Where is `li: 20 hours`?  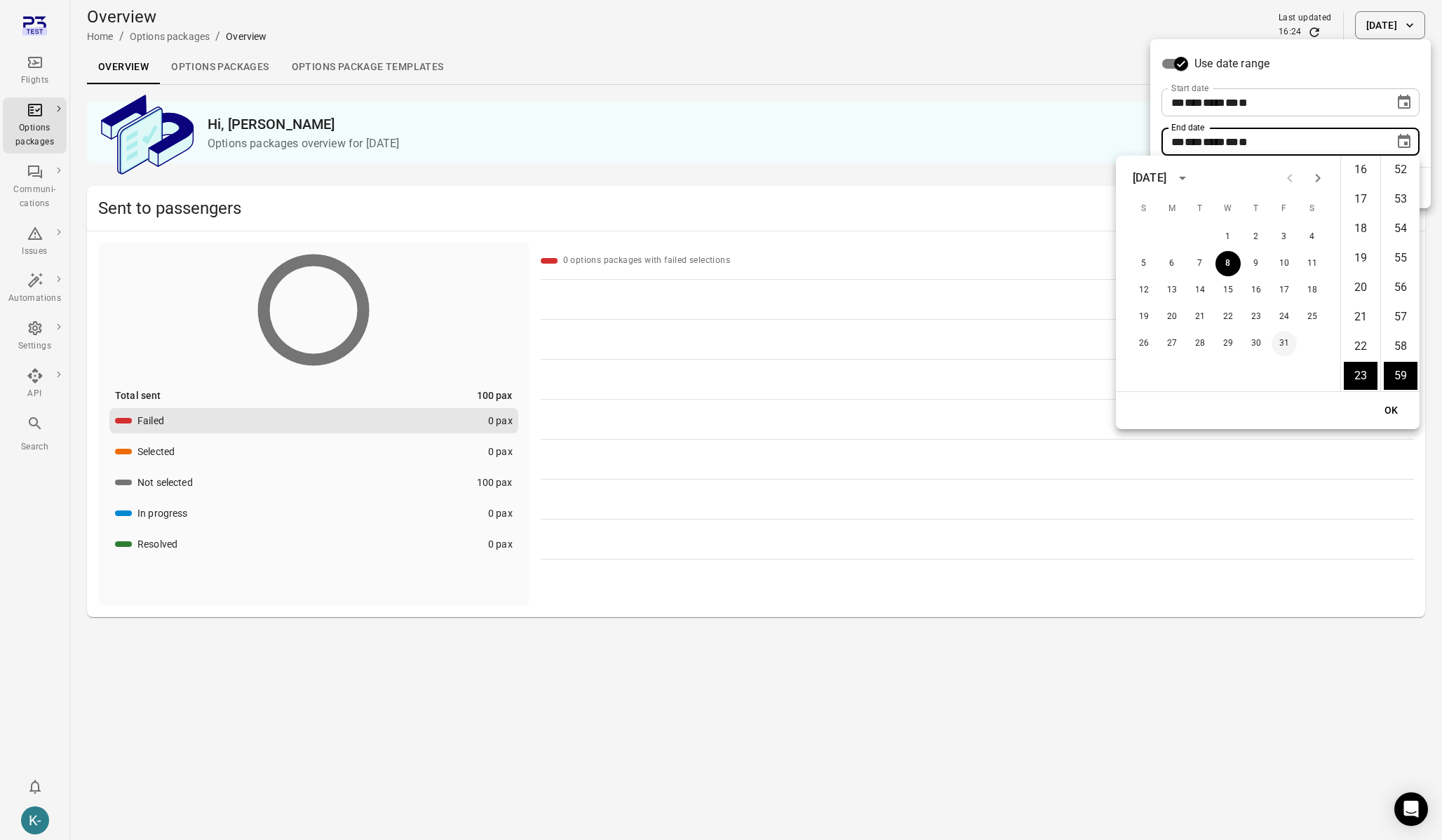 li: 20 hours is located at coordinates (1361, 287).